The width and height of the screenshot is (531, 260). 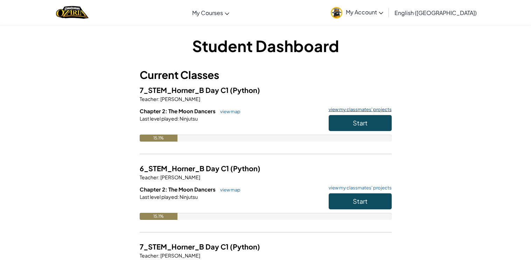 I want to click on span: 6_STEM_Horner_B Day C1, so click(x=185, y=168).